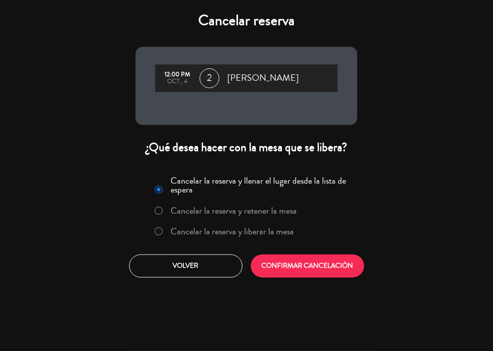  Describe the element at coordinates (209, 78) in the screenshot. I see `span: 2` at that location.